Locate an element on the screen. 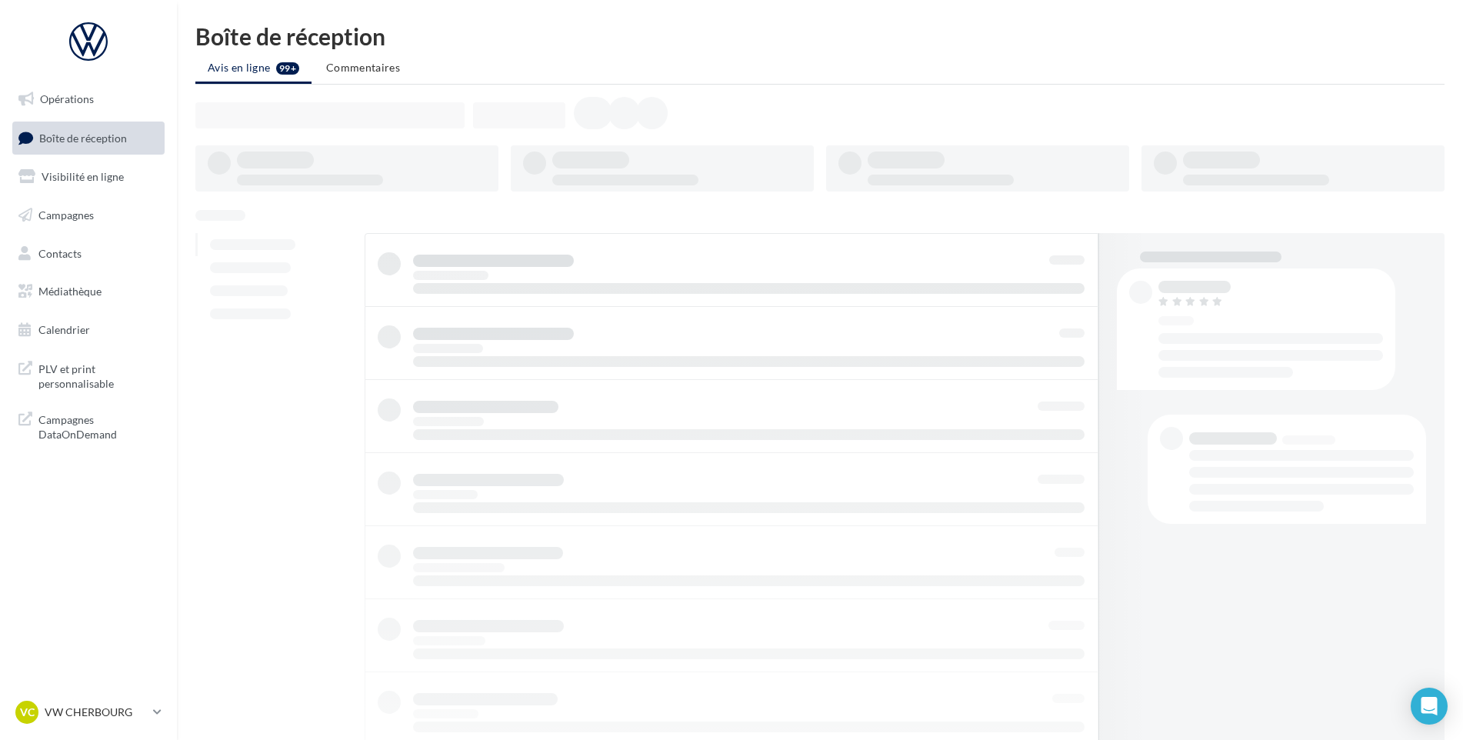 The height and width of the screenshot is (740, 1463). div: Open Intercom Messenger is located at coordinates (1429, 706).